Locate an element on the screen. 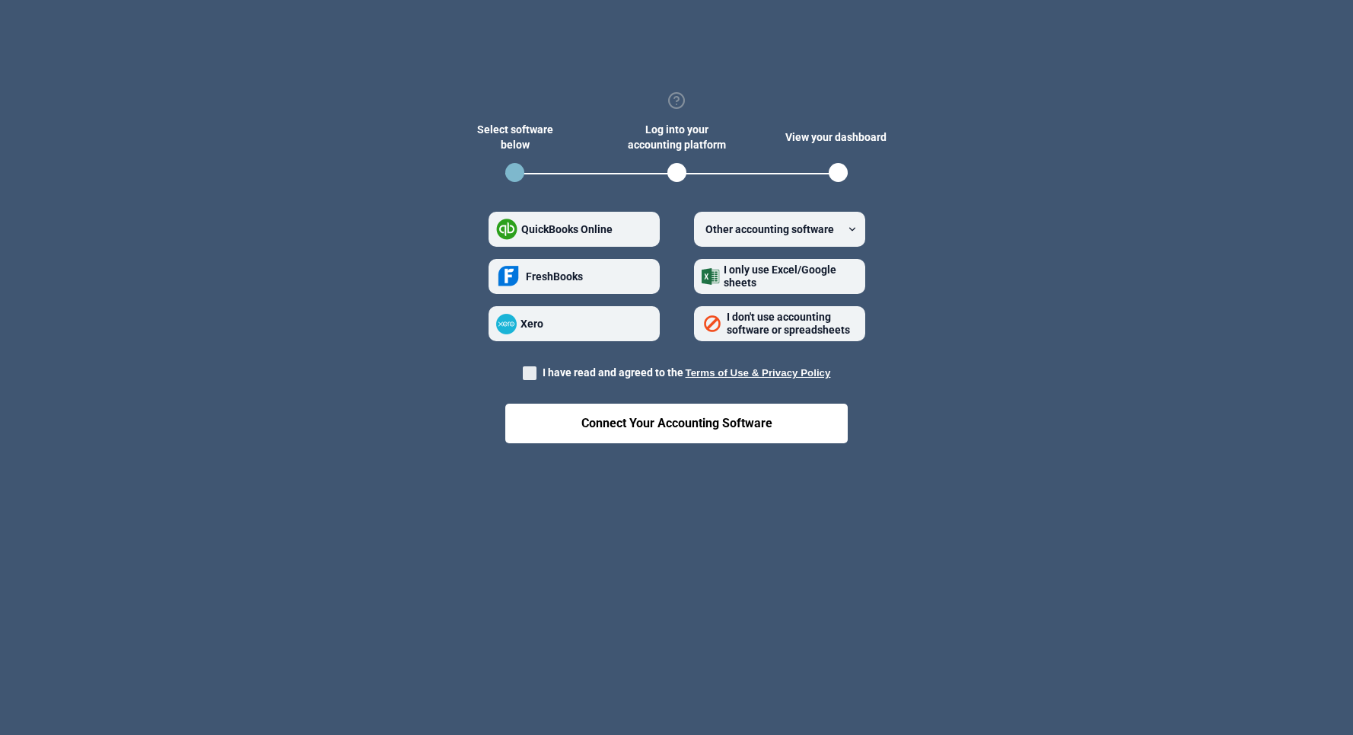  ol: Steps Indicator is located at coordinates (677, 175).